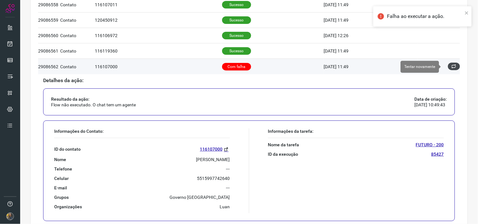 The image size is (478, 224). What do you see at coordinates (49, 36) in the screenshot?
I see `td: 29086560` at bounding box center [49, 36].